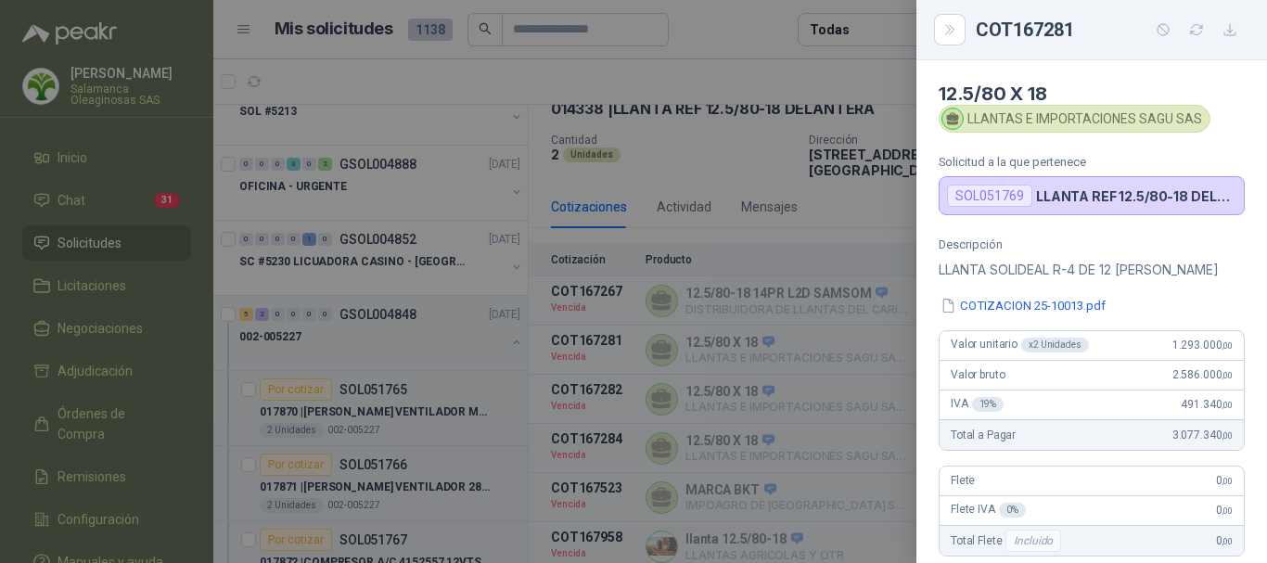  Describe the element at coordinates (1023, 305) in the screenshot. I see `button: COTIZACION 25-10013.pdf` at that location.